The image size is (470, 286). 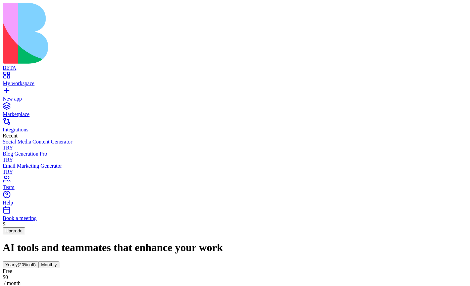 What do you see at coordinates (235, 157) in the screenshot?
I see `a: Blog Generation ProTRY` at bounding box center [235, 157].